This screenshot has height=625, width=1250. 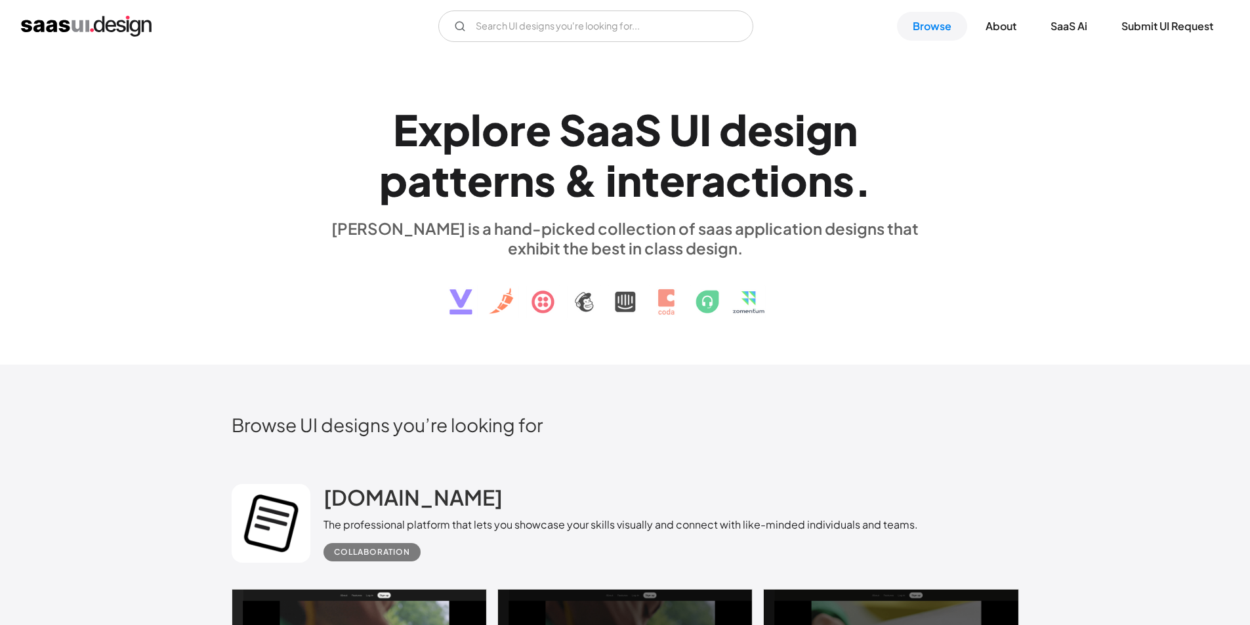 I want to click on div: g, so click(x=819, y=129).